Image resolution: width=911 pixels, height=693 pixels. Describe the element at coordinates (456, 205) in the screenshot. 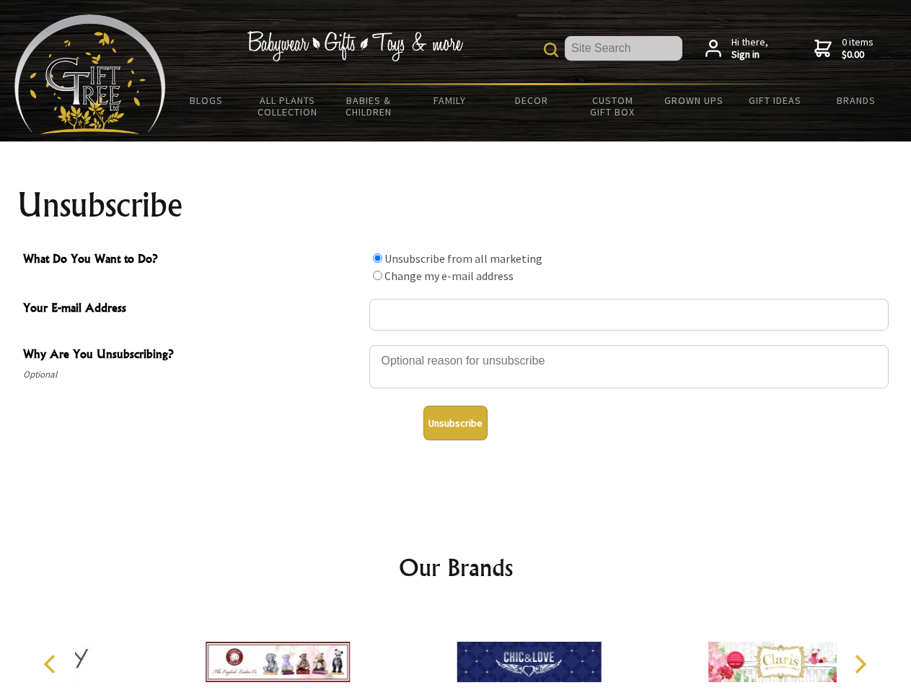

I see `h1: Unsubscribe` at that location.